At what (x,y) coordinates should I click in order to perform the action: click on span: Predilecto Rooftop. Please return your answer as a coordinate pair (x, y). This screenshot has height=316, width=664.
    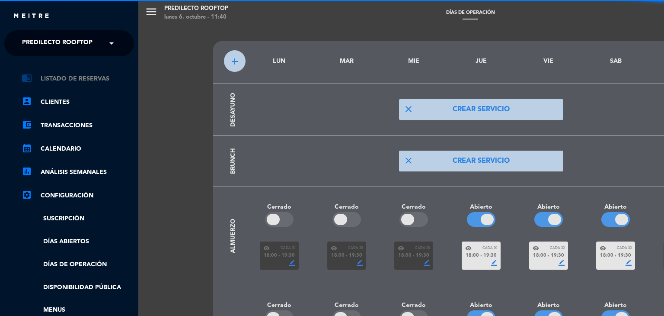
    Looking at the image, I should click on (57, 43).